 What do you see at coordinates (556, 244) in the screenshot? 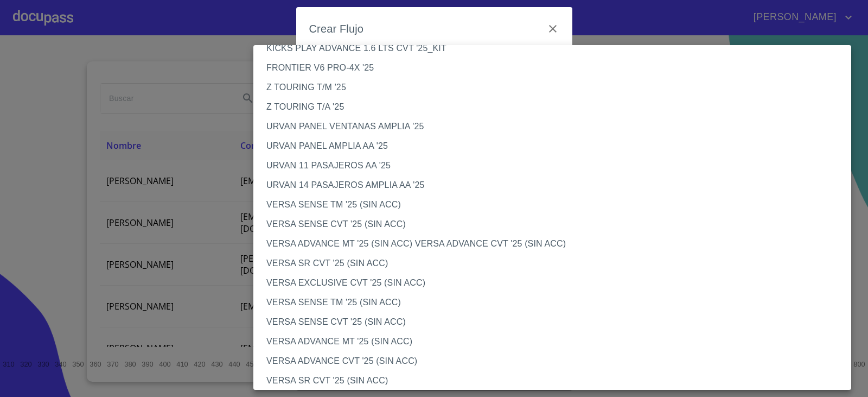
I see `li: VERSA ADVANCE MT '25 (SIN ACC) VERSA ADVANCE CVT '25 (SIN ACC)` at bounding box center [556, 244].